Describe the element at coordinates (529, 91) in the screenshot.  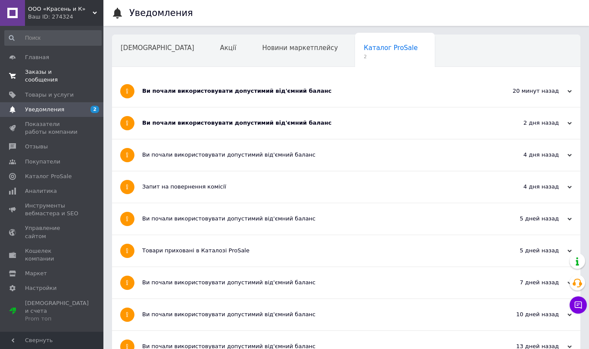
I see `div: 20 минут назад` at that location.